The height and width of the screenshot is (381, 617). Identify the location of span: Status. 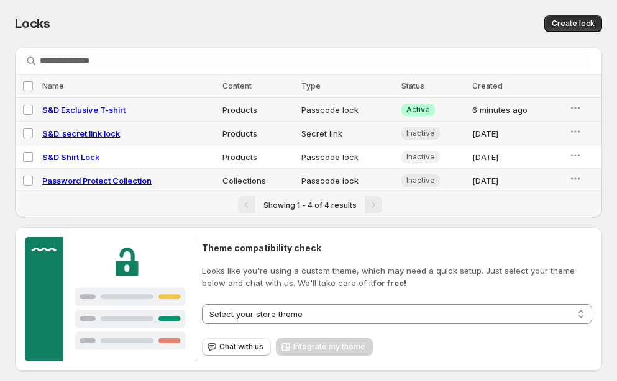
(412, 86).